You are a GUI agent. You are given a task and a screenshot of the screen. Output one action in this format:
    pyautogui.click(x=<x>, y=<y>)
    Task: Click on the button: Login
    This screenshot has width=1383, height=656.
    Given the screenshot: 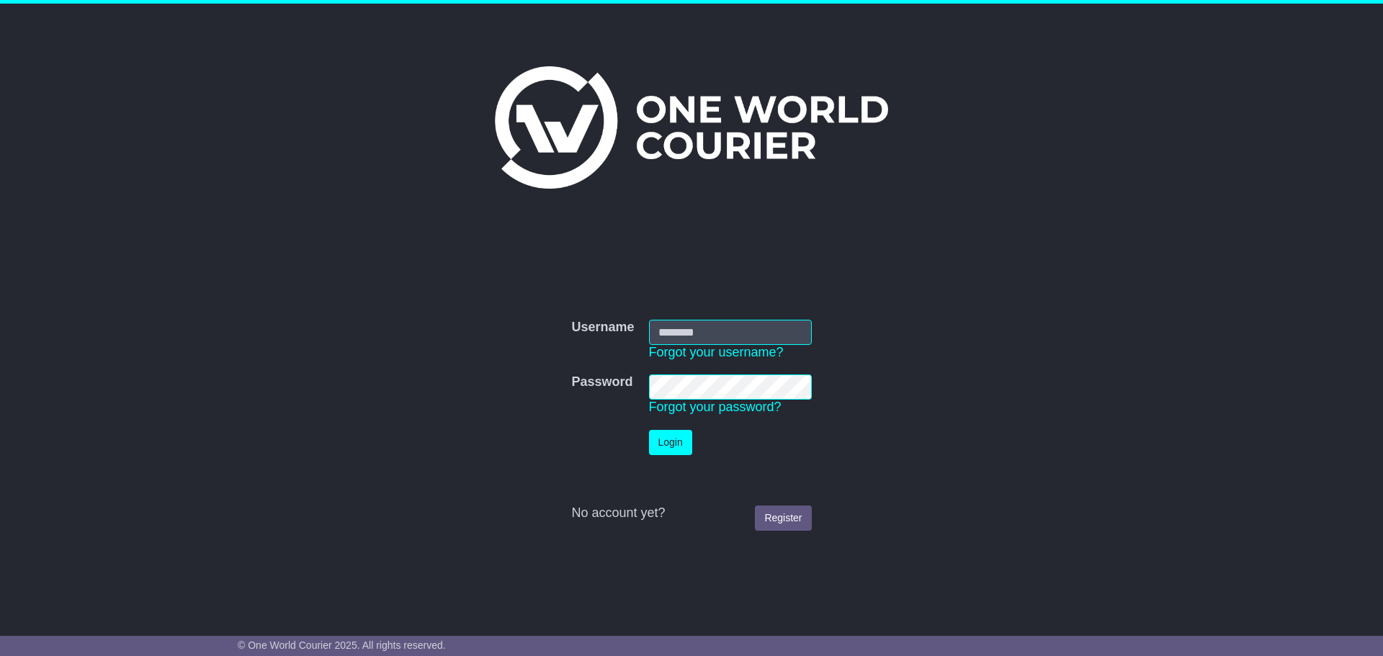 What is the action you would take?
    pyautogui.click(x=671, y=442)
    